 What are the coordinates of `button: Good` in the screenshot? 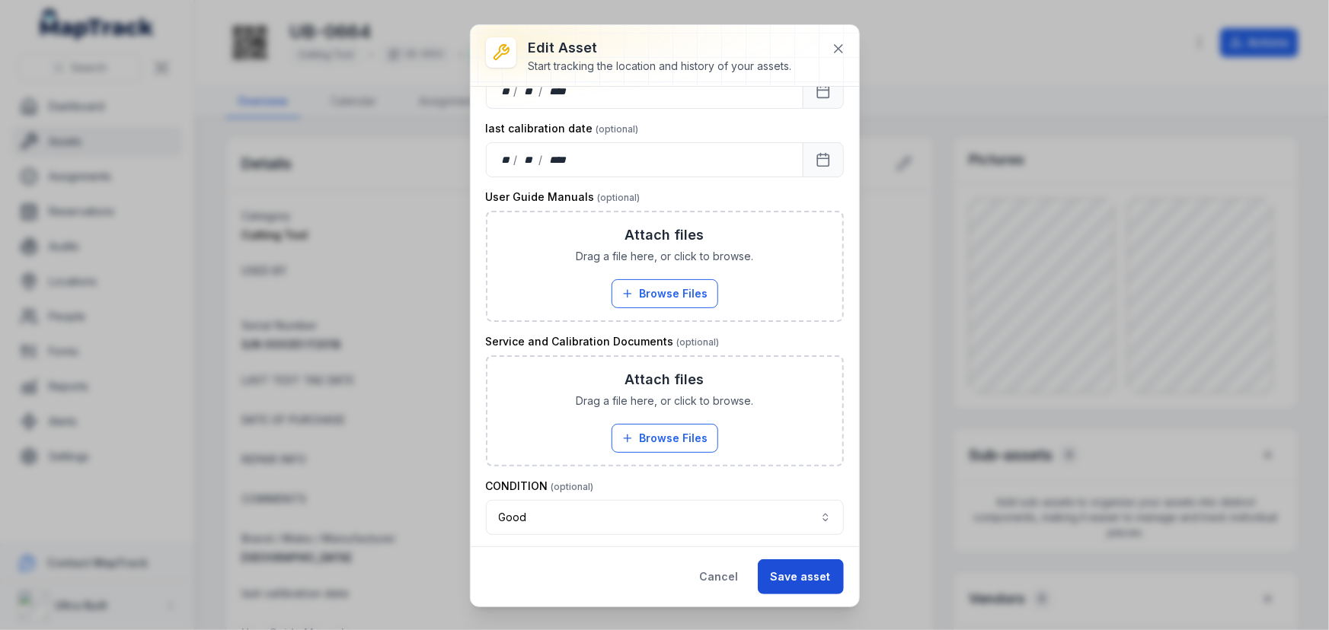 It's located at (665, 518).